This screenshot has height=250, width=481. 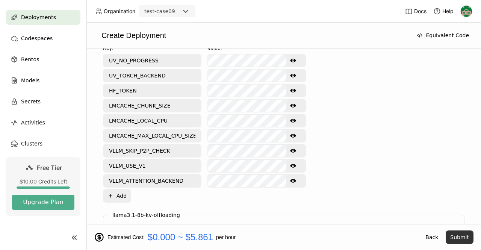 What do you see at coordinates (43, 122) in the screenshot?
I see `a: Activities` at bounding box center [43, 122].